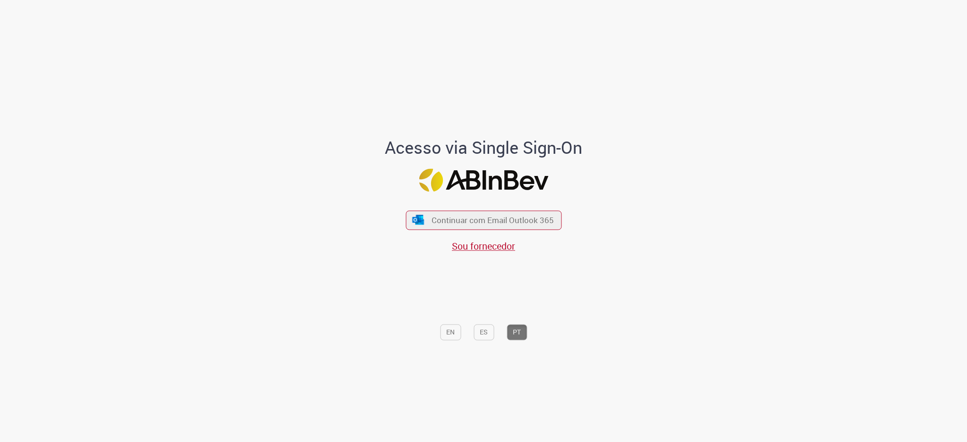 This screenshot has width=967, height=442. Describe the element at coordinates (450, 333) in the screenshot. I see `button: EN` at that location.